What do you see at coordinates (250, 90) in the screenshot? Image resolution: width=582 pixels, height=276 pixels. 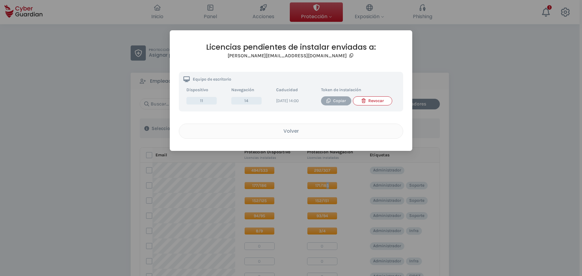 I see `th: Navegación` at bounding box center [250, 90].